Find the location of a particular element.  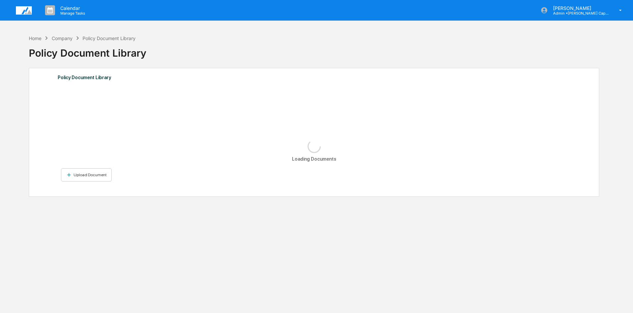

div: Upload Document is located at coordinates (89, 175).